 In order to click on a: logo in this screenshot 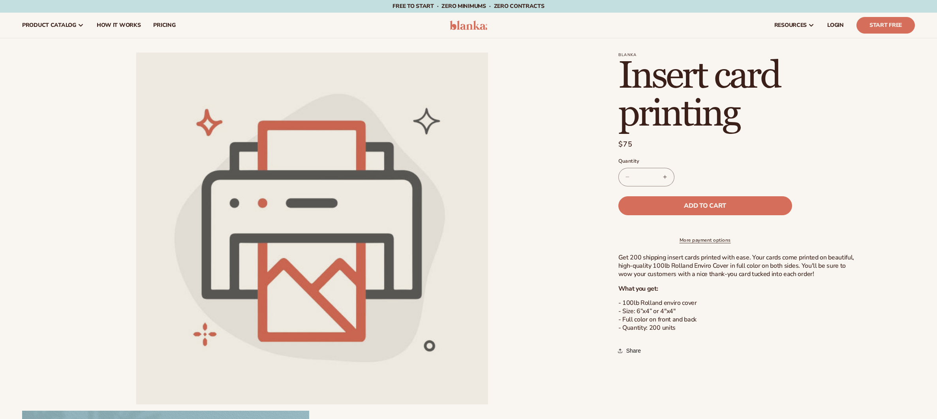, I will do `click(468, 25)`.